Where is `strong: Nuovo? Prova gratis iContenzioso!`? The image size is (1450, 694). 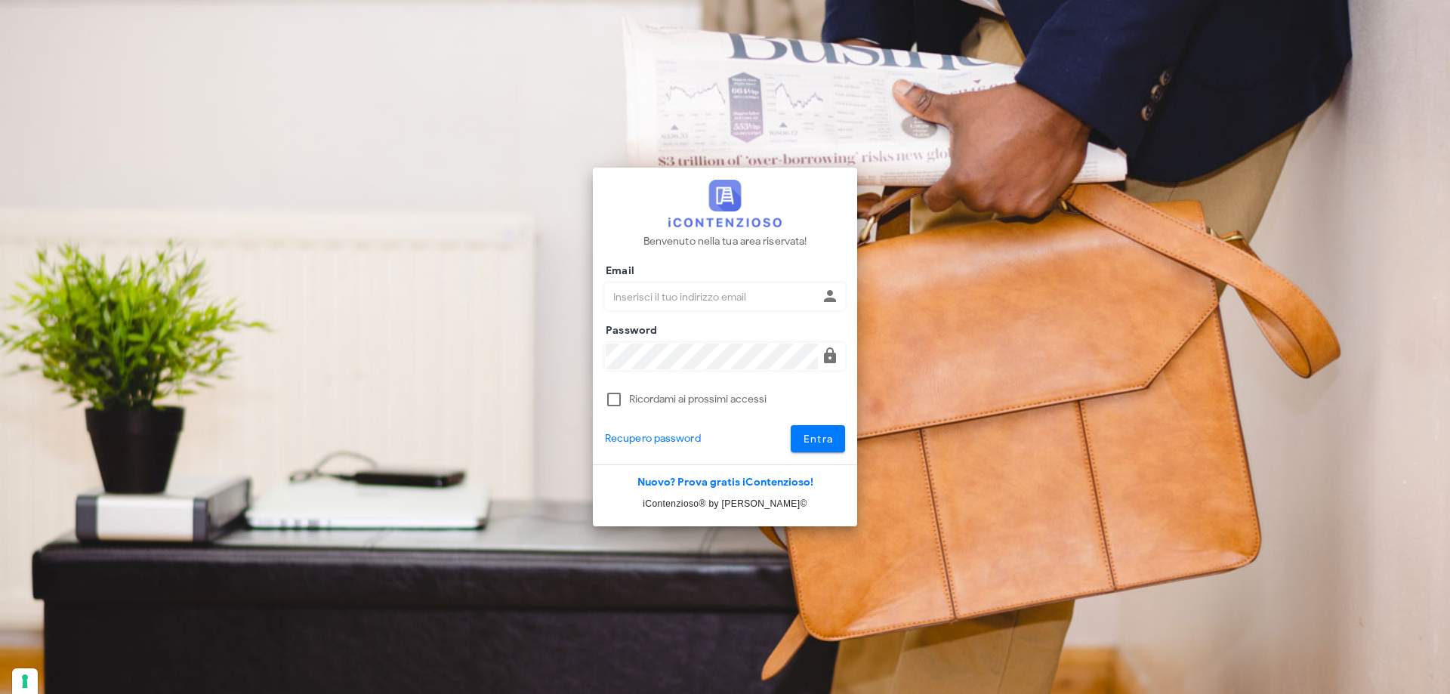 strong: Nuovo? Prova gratis iContenzioso! is located at coordinates (725, 482).